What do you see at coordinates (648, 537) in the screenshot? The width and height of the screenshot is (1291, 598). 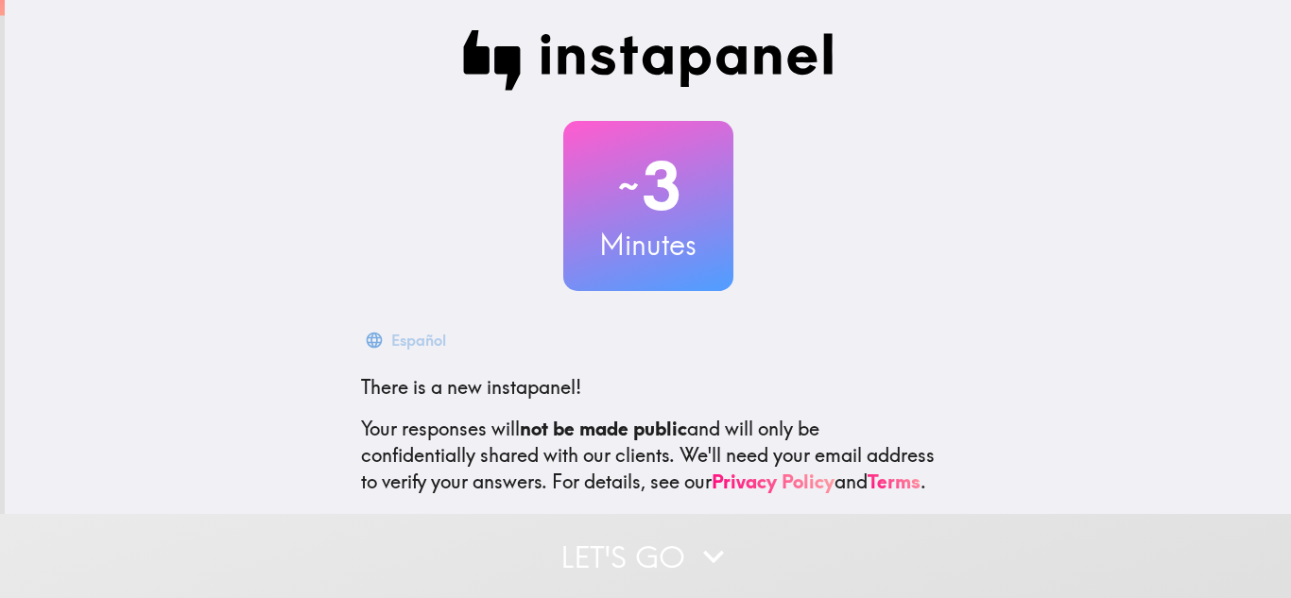 I see `p: This invite is exclusively for you, please do not share it. Complete it soon because spots are li...` at bounding box center [648, 537].